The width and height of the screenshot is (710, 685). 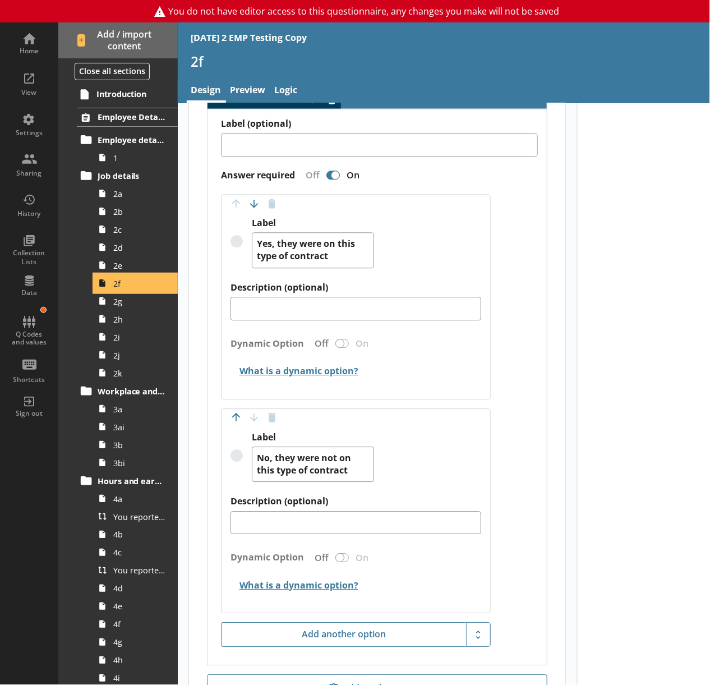 I want to click on span: Radio answer, so click(x=246, y=100).